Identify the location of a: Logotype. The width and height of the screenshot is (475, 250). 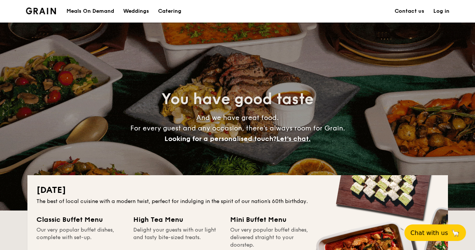
(41, 11).